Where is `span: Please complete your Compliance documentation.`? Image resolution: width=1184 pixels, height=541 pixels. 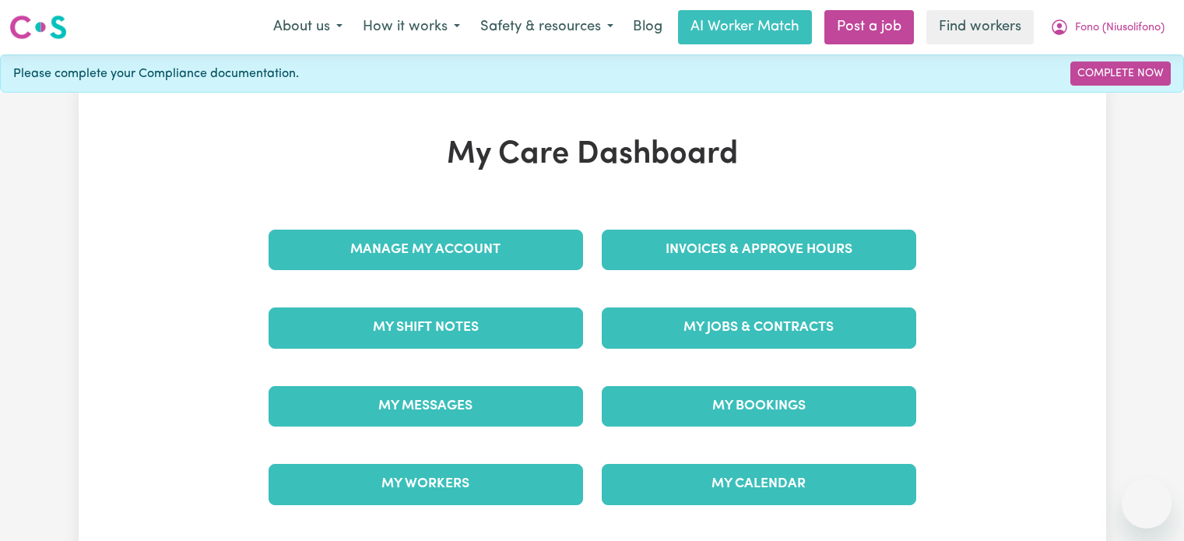
span: Please complete your Compliance documentation. is located at coordinates (156, 74).